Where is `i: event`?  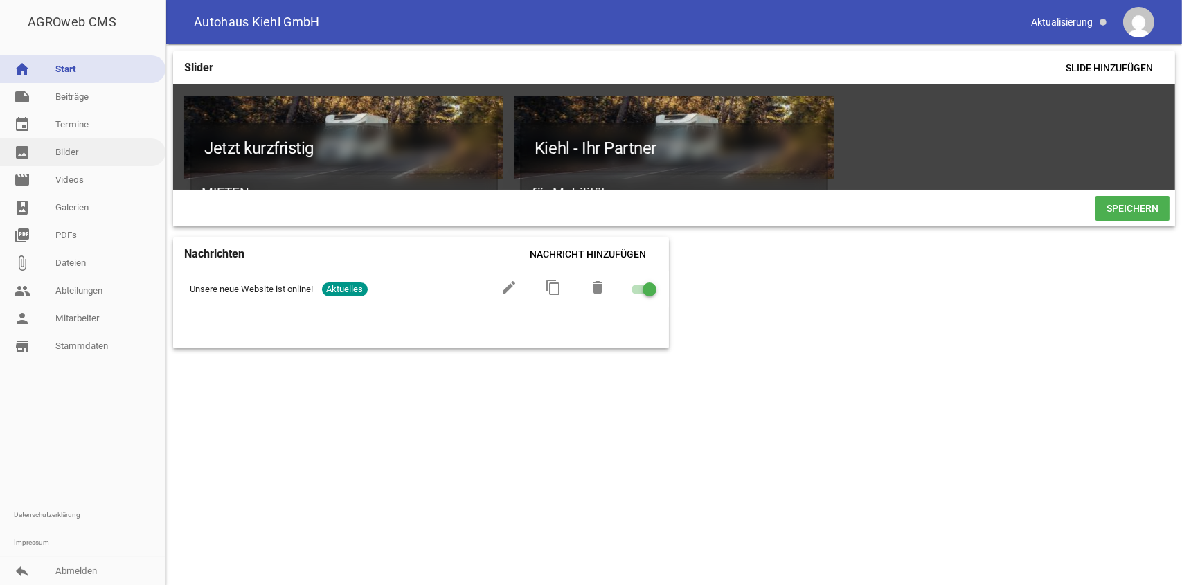 i: event is located at coordinates (22, 125).